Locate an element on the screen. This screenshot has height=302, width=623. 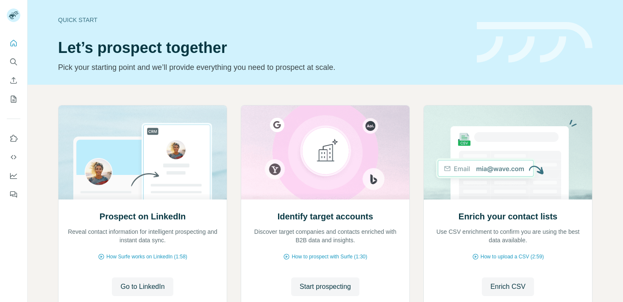
span: Enrich CSV is located at coordinates (508, 287).